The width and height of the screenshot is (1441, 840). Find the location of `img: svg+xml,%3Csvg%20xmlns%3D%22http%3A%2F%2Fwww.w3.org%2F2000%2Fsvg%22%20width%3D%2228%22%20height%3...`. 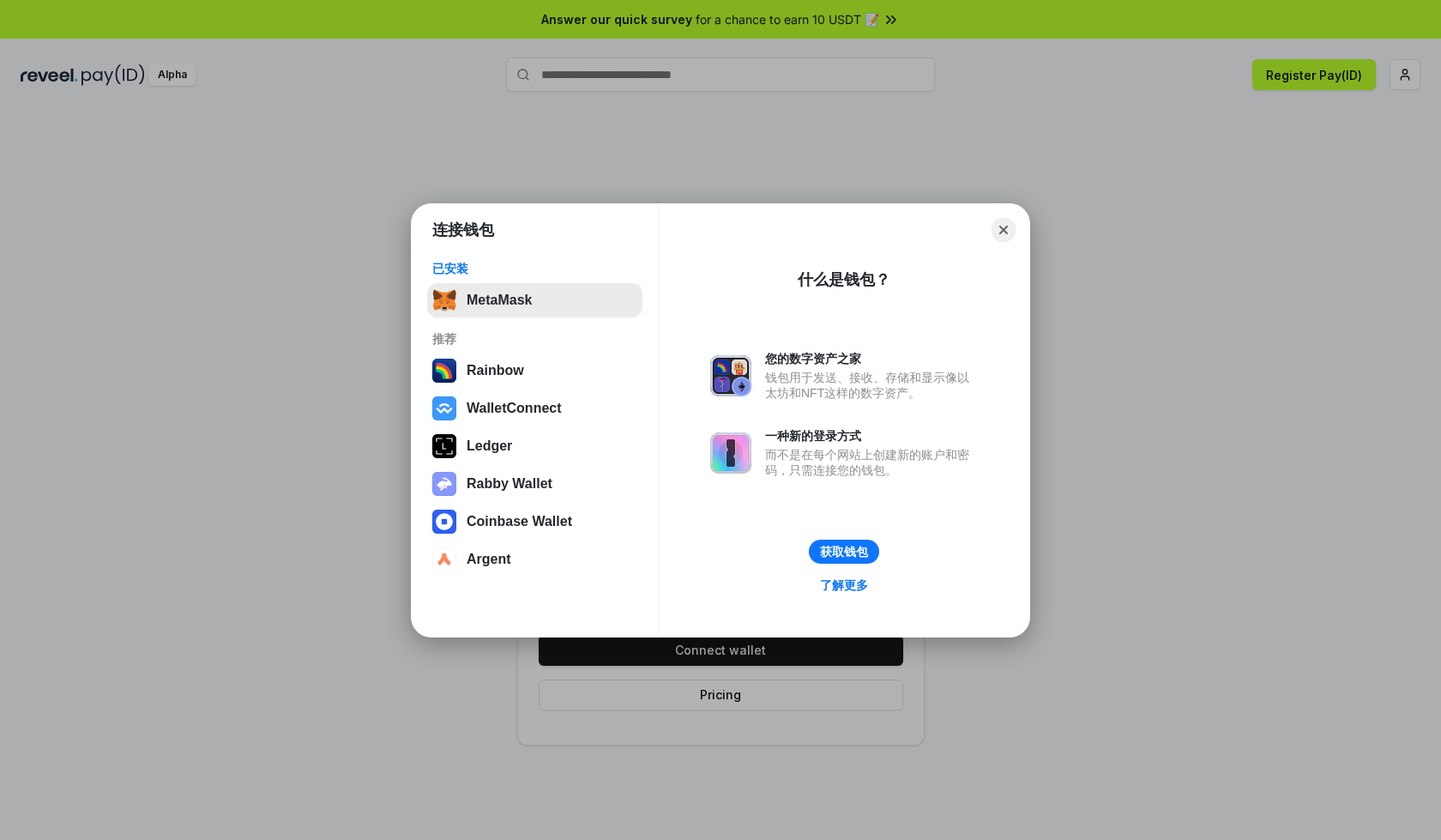

img: svg+xml,%3Csvg%20xmlns%3D%22http%3A%2F%2Fwww.w3.org%2F2000%2Fsvg%22%20width%3D%2228%22%20height%3... is located at coordinates (444, 446).